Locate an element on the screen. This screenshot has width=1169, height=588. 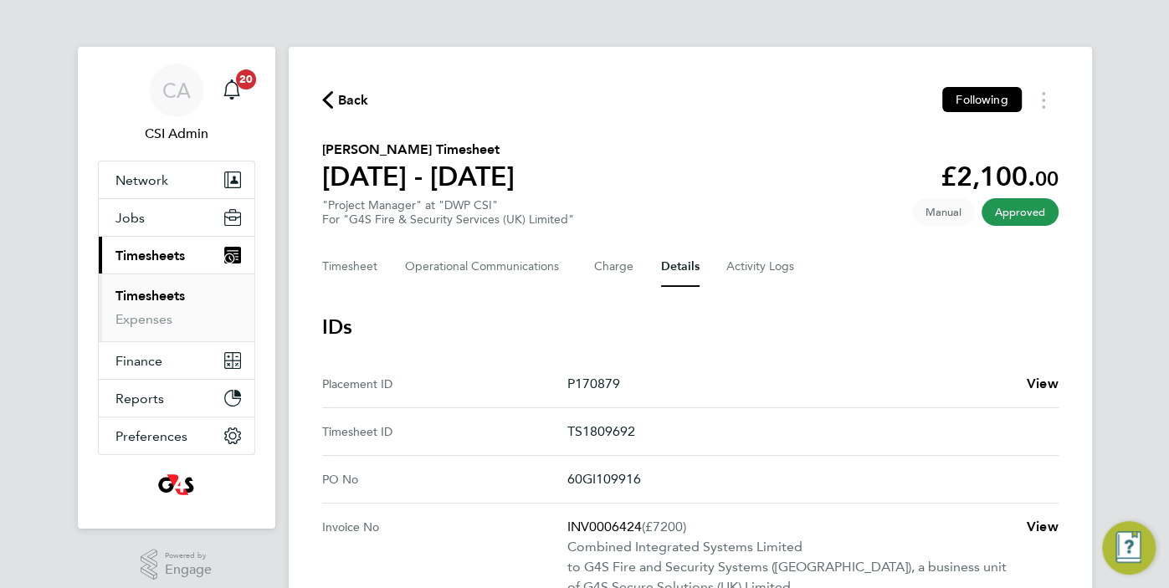
button: Timesheets is located at coordinates (177, 255).